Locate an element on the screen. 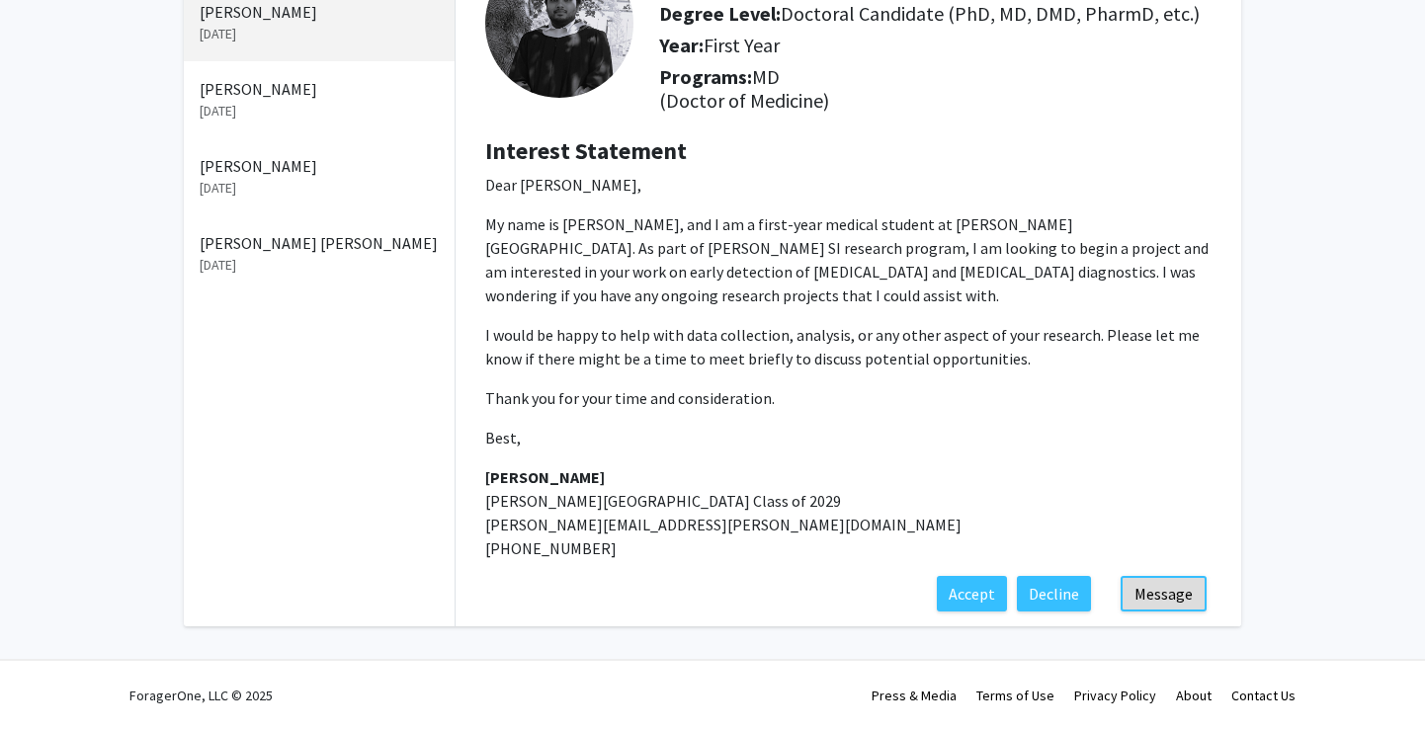 The image size is (1425, 730). p: I would be happy to help with data collection, analysis, or any other aspect of your research. Pl... is located at coordinates (848, 347).